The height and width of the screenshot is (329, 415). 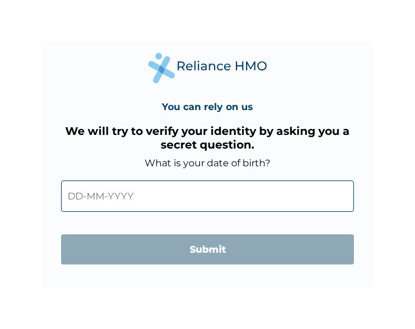 What do you see at coordinates (207, 249) in the screenshot?
I see `input: Submit` at bounding box center [207, 249].